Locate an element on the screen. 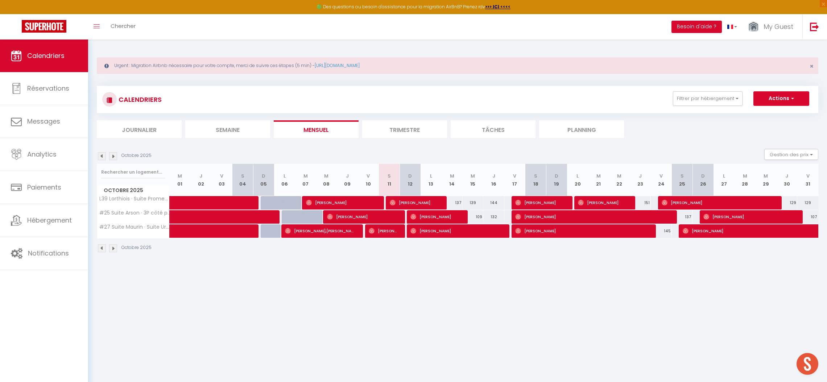  div: Ouvrir le chat is located at coordinates (807, 364).